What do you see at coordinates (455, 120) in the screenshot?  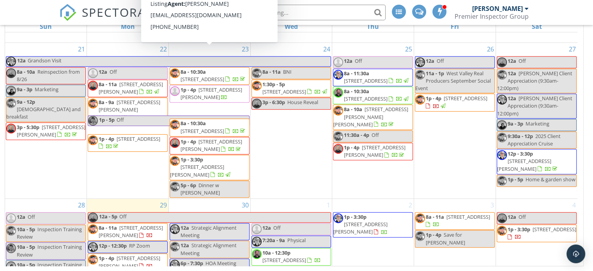 I see `td: Go to September 26, 2025` at bounding box center [455, 120].